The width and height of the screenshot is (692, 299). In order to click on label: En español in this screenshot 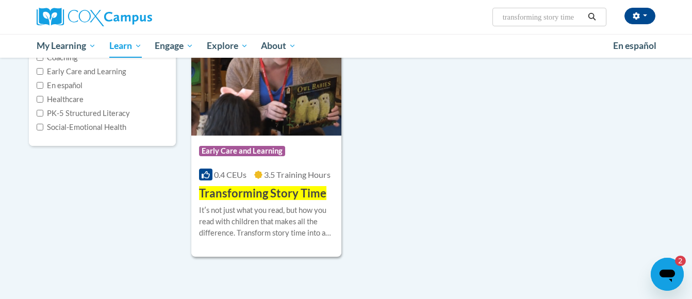, I will do `click(59, 86)`.